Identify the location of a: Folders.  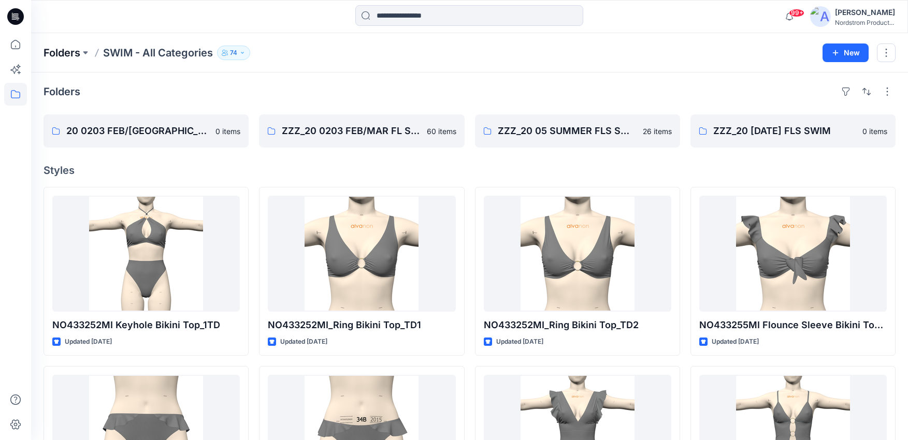
(62, 53).